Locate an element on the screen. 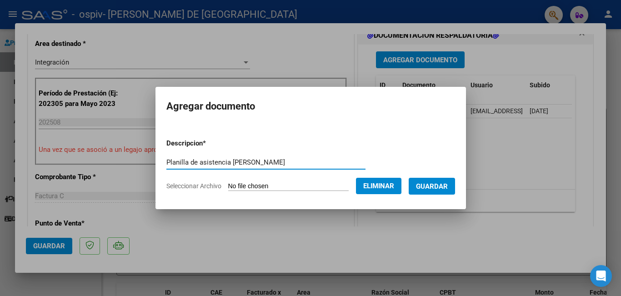 This screenshot has width=621, height=296. span: Seleccionar Archivo is located at coordinates (194, 186).